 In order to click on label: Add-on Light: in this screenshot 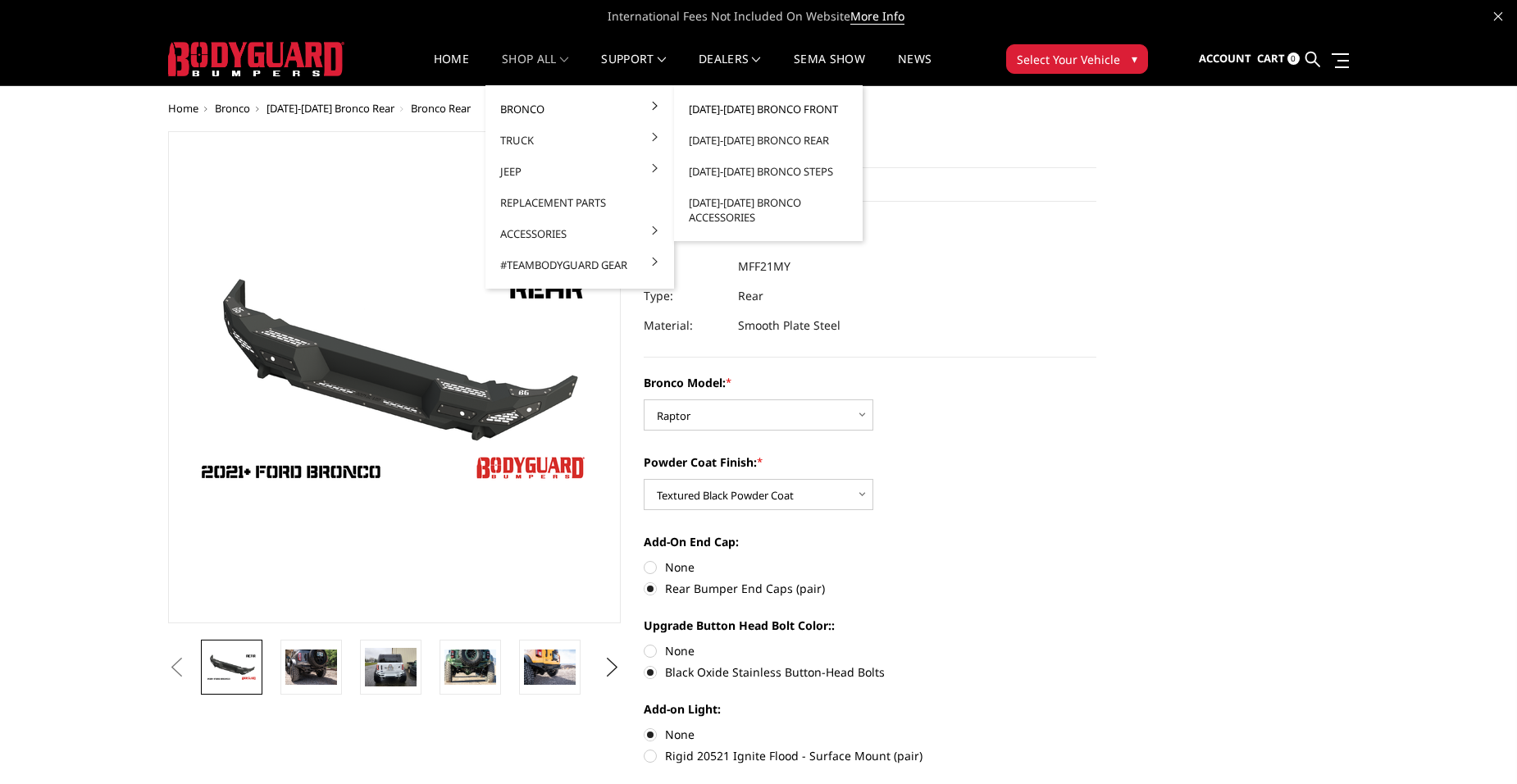, I will do `click(870, 708)`.